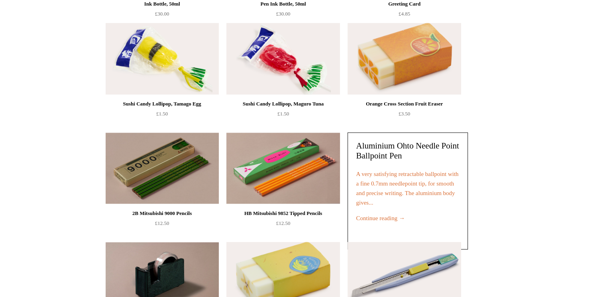  Describe the element at coordinates (283, 116) in the screenshot. I see `a: Sushi Candy Lollipop, Maguro Tuna £1.50` at that location.